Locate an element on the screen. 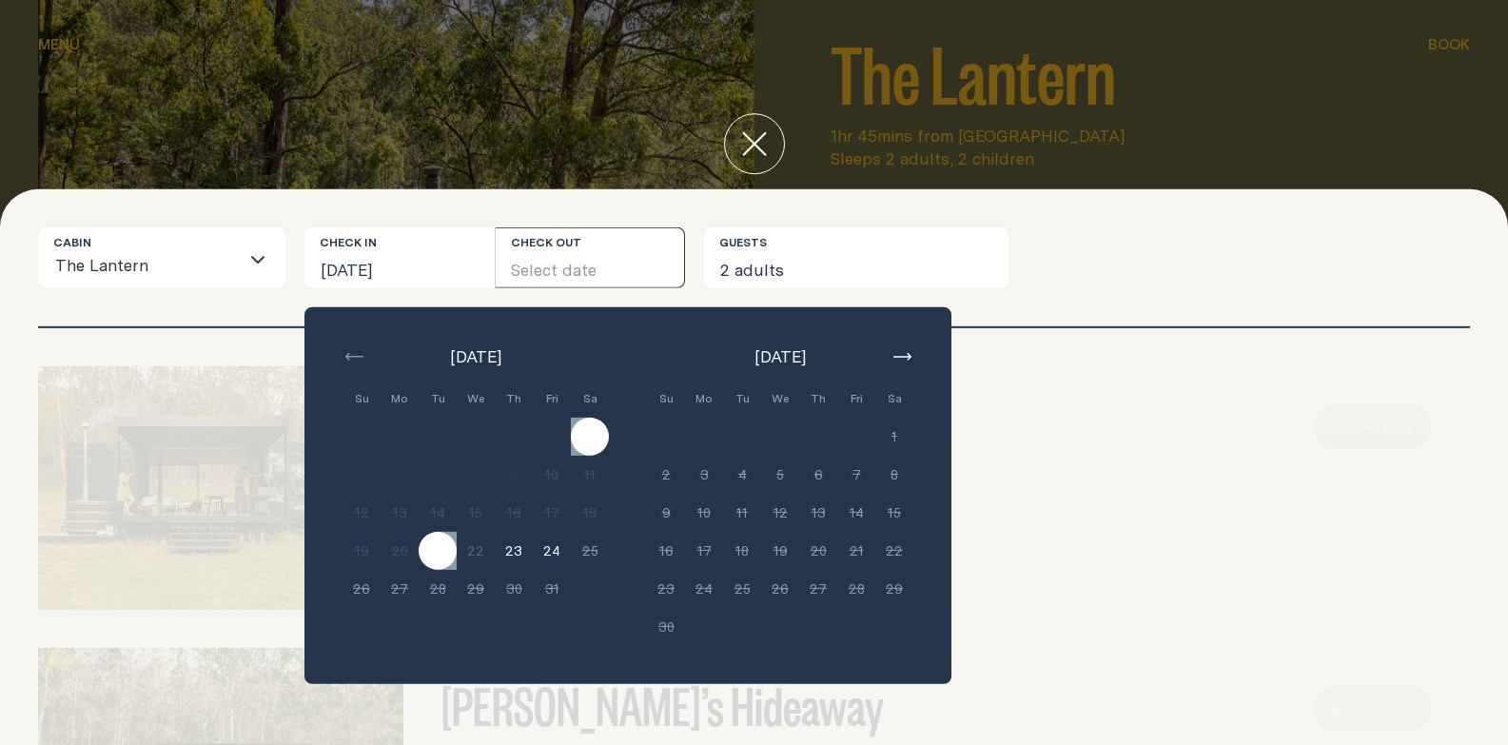  span: Check availability is located at coordinates (905, 545).